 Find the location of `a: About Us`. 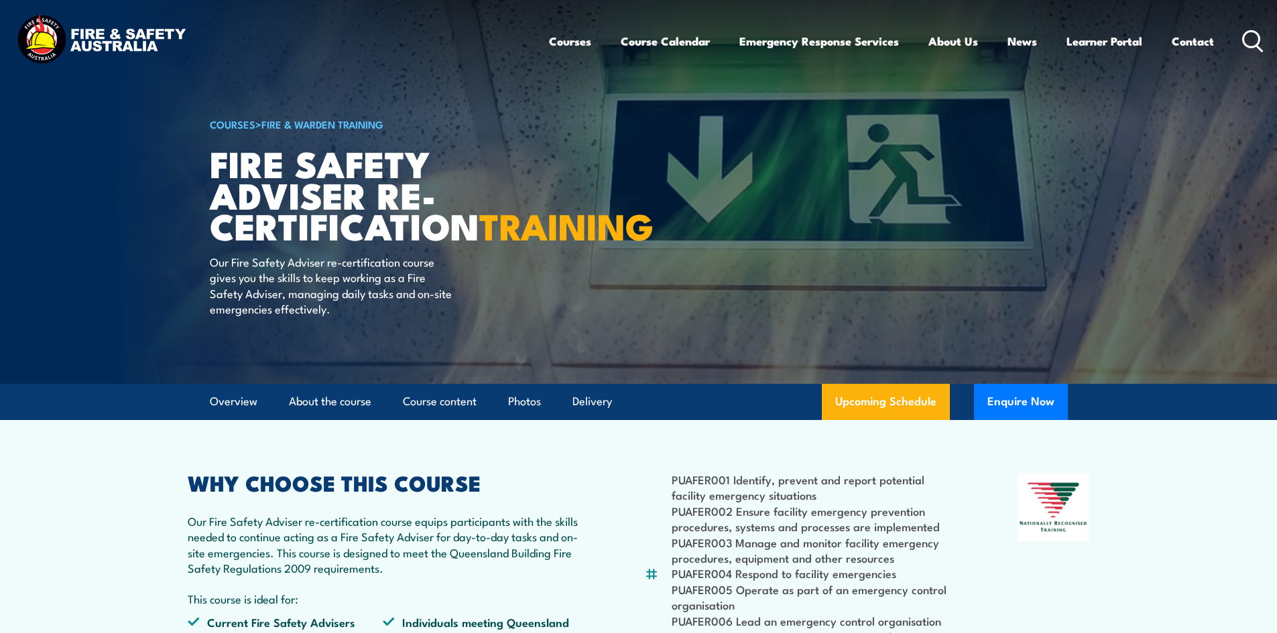

a: About Us is located at coordinates (953, 41).